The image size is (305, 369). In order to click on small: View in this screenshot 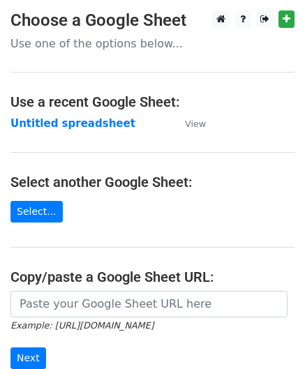, I will do `click(196, 124)`.